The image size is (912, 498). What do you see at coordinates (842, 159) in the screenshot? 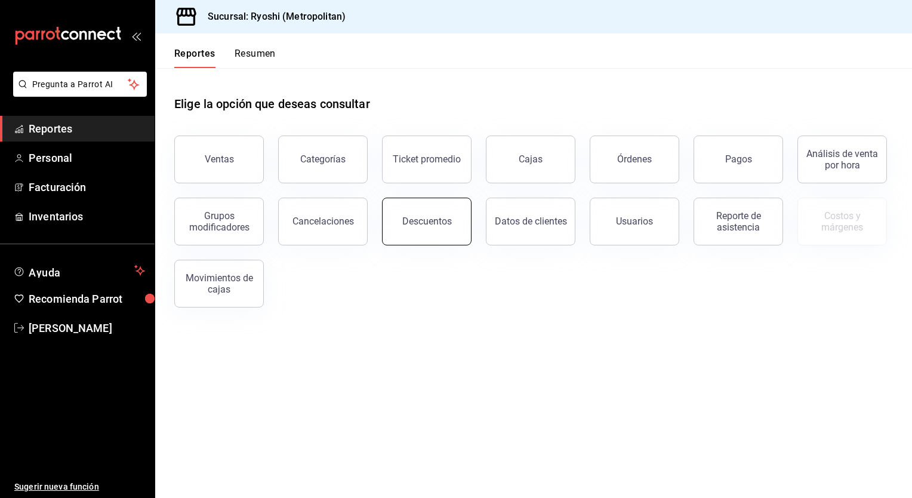
I see `button: Análisis de venta por hora` at bounding box center [842, 159].